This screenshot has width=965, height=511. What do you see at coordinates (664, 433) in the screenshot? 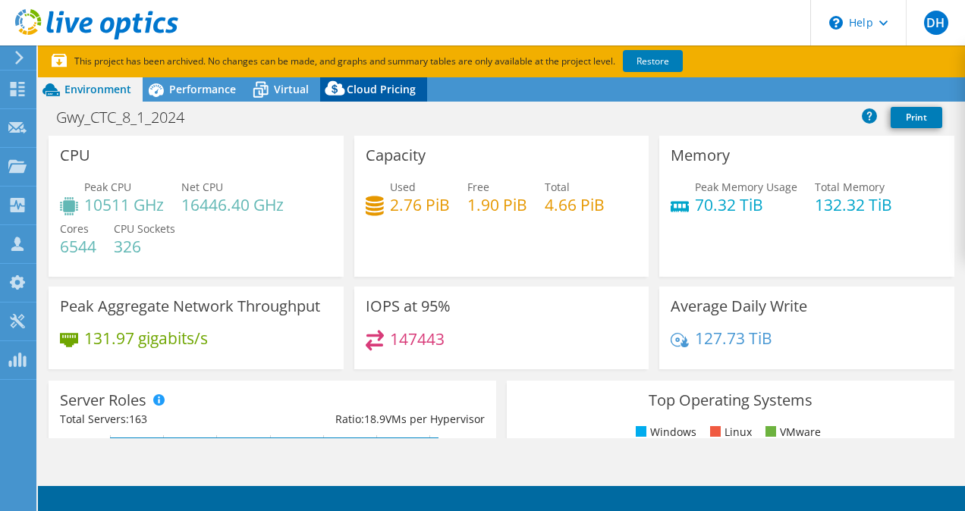
I see `li: Windows` at bounding box center [664, 433].